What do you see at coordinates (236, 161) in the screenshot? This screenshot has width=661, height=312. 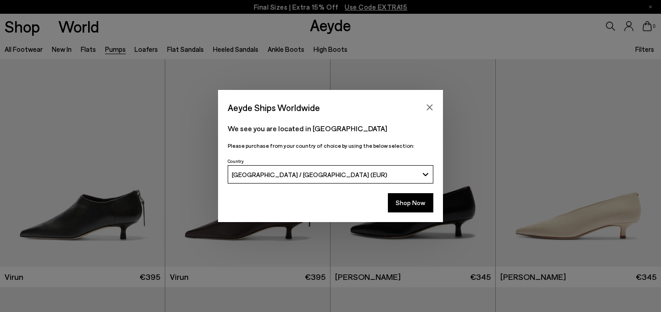 I see `span: Country` at bounding box center [236, 161].